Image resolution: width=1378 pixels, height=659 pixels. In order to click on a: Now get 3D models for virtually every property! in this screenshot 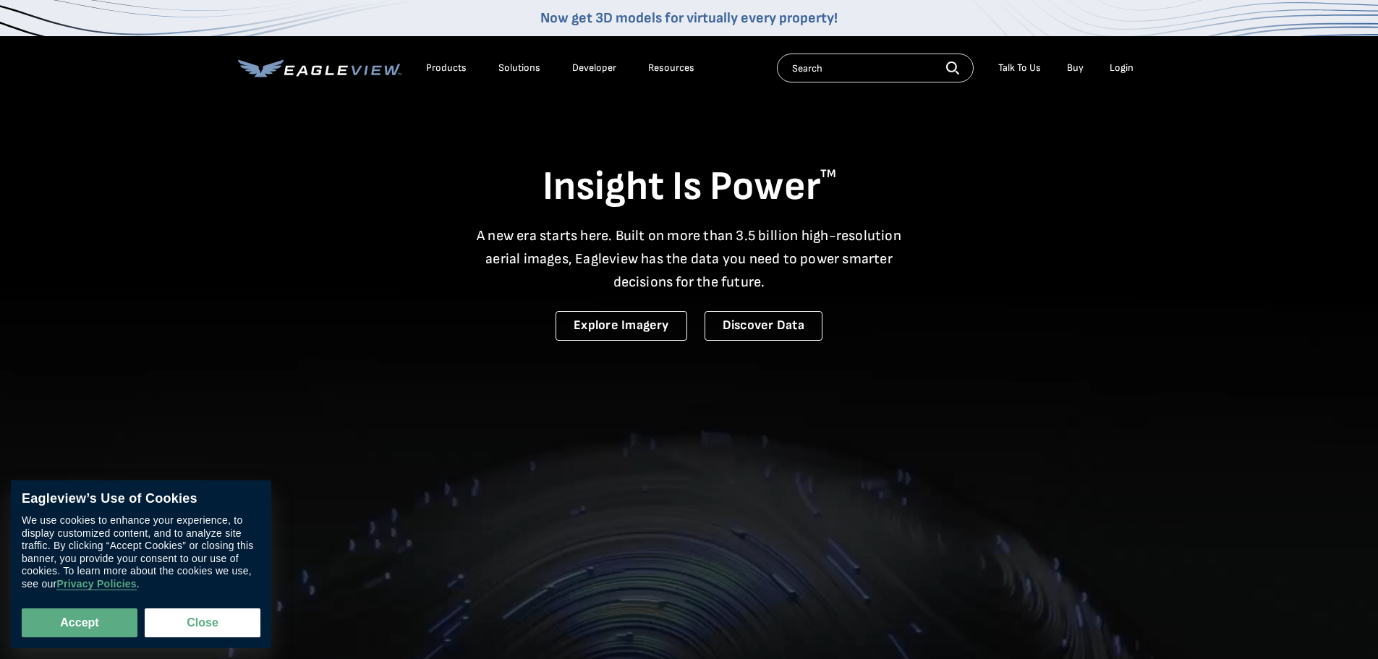, I will do `click(689, 18)`.